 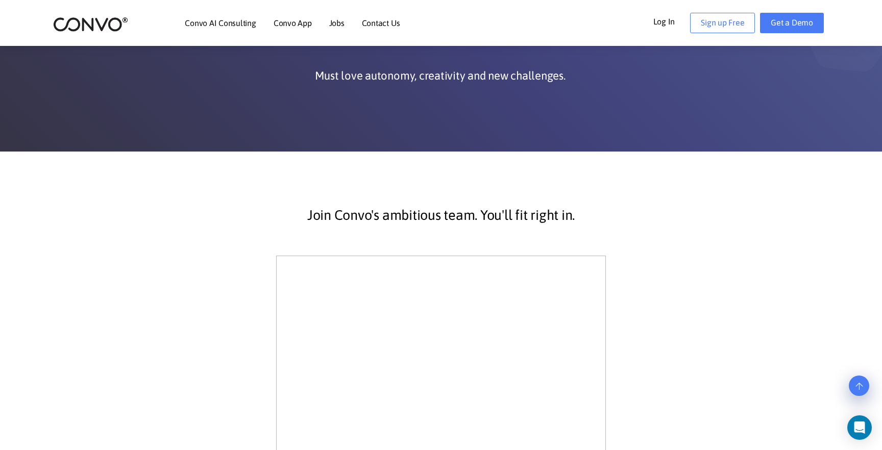 What do you see at coordinates (381, 23) in the screenshot?
I see `a: Contact Us` at bounding box center [381, 23].